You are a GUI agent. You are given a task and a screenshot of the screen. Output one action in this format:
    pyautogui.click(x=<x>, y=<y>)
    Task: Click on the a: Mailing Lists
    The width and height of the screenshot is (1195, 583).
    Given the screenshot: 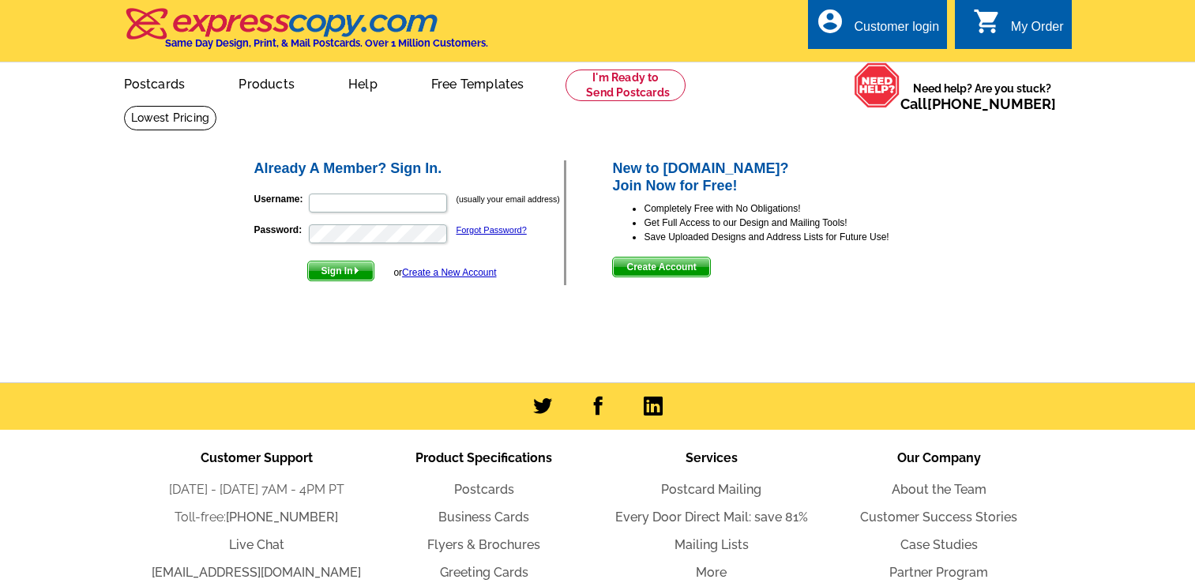 What is the action you would take?
    pyautogui.click(x=712, y=544)
    